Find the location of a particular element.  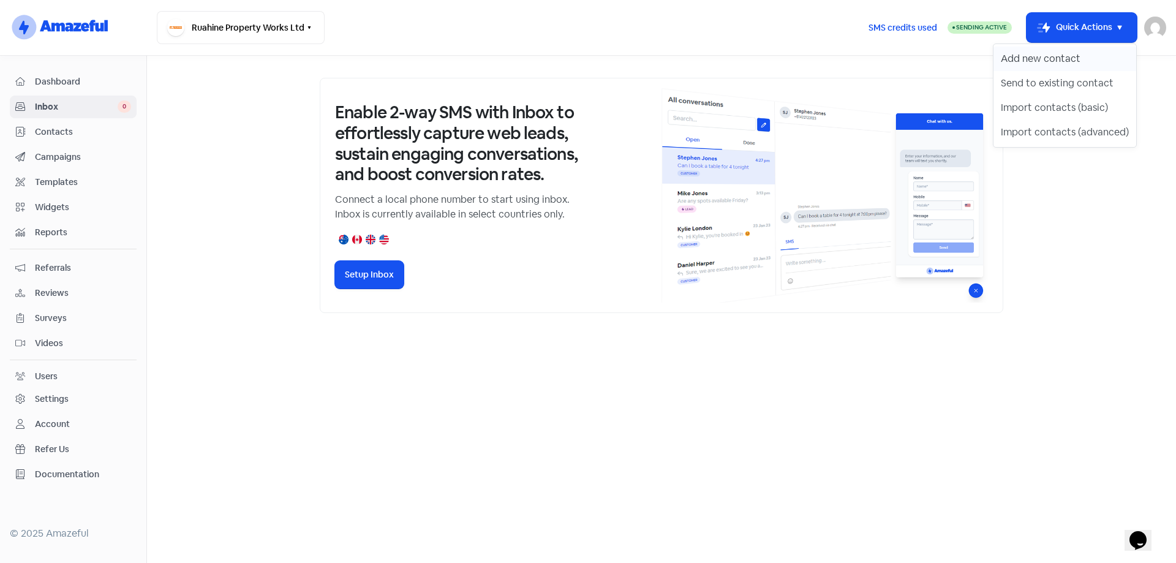

a: Documentation is located at coordinates (73, 474).